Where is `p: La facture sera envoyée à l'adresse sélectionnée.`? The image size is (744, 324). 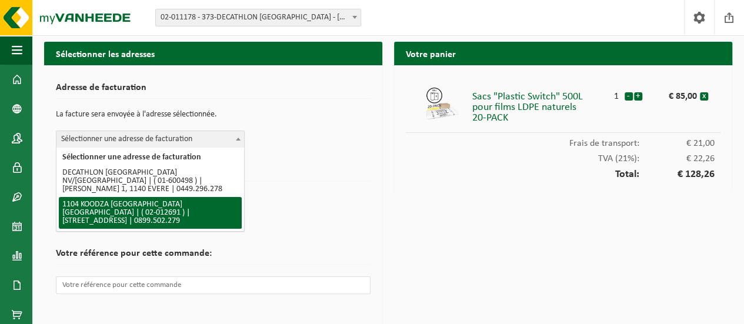 p: La facture sera envoyée à l'adresse sélectionnée. is located at coordinates (213, 115).